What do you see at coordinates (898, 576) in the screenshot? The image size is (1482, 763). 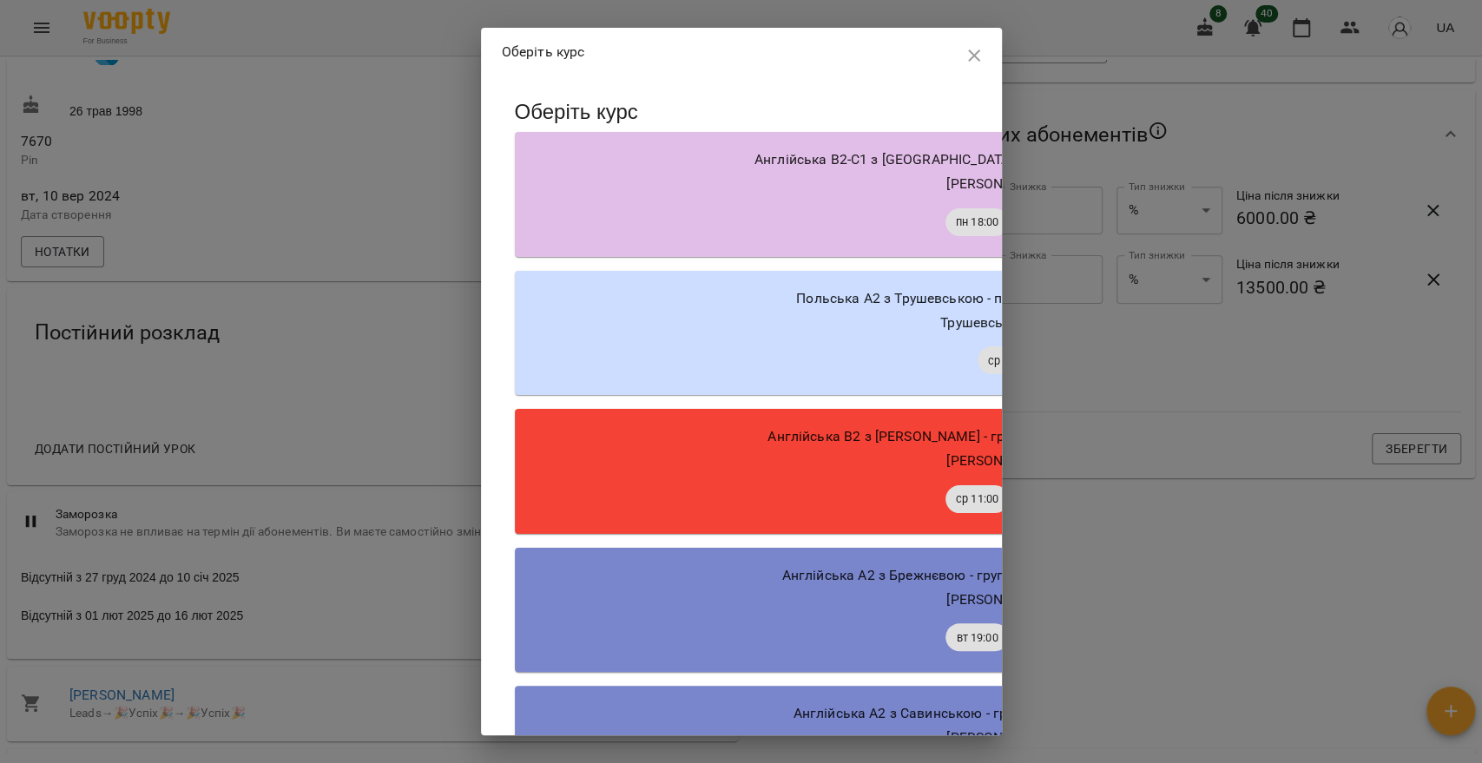 I see `p: Англійська А2 з Брежнєвою - група` at bounding box center [898, 576].